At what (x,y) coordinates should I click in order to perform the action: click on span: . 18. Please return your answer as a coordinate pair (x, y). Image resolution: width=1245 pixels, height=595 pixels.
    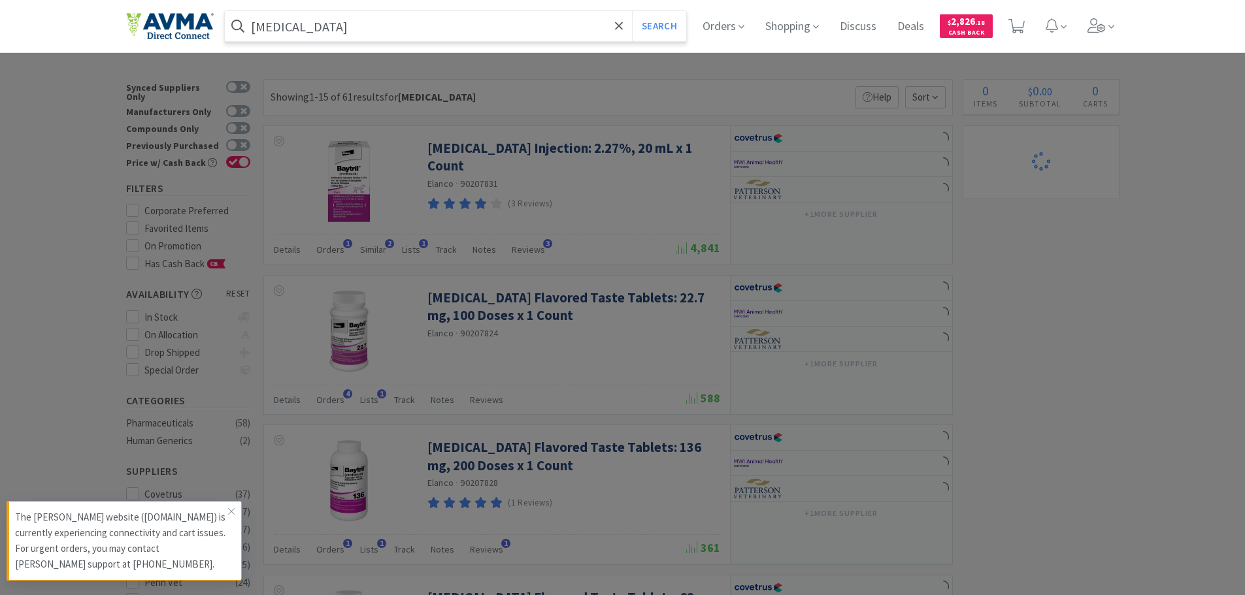
    Looking at the image, I should click on (980, 22).